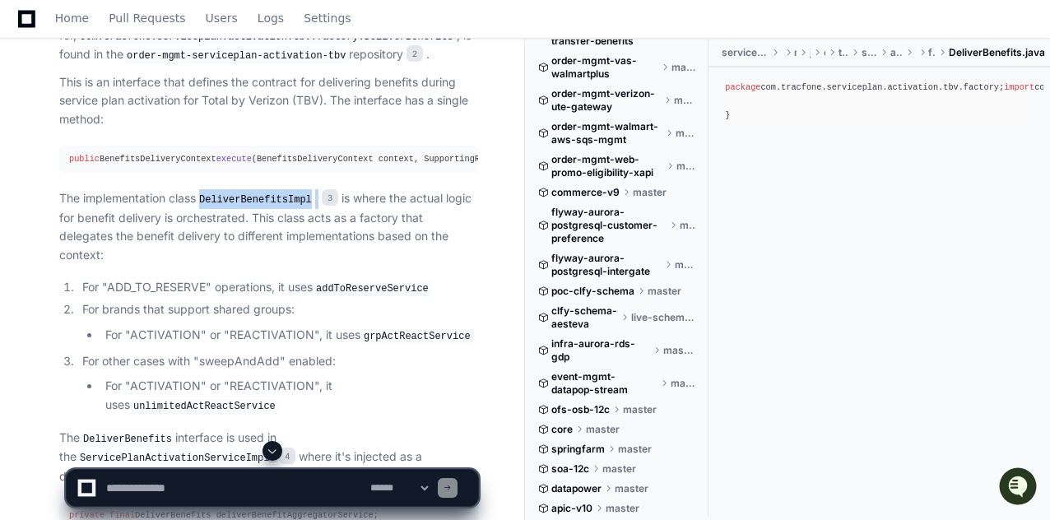 This screenshot has width=1050, height=520. I want to click on span: infra-aurora-rds-gdp, so click(601, 351).